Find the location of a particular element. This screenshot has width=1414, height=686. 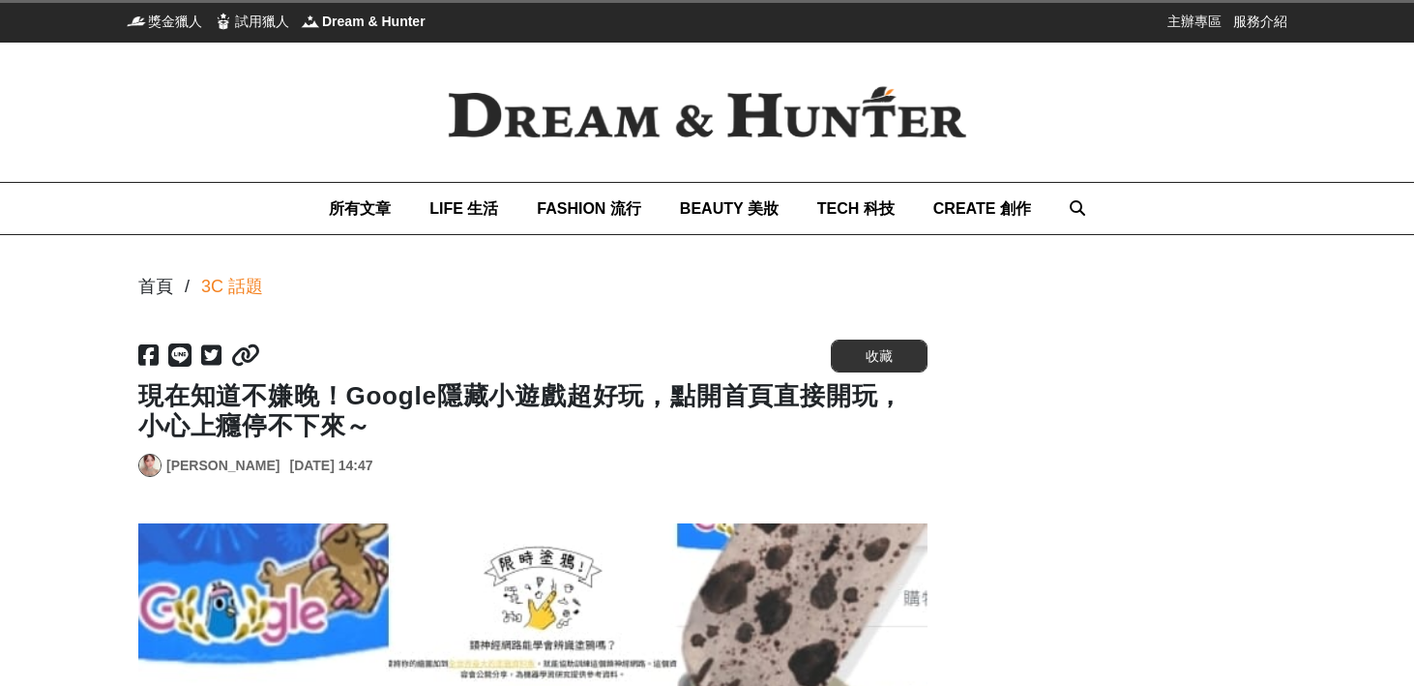

span: Dream & Hunter is located at coordinates (373, 21).